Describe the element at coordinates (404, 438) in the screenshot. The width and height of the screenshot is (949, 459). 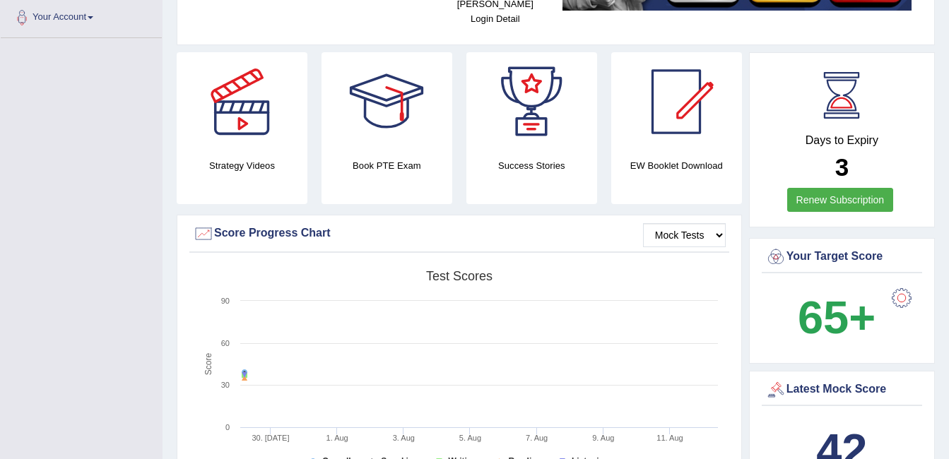
I see `tspan: 3. Aug` at that location.